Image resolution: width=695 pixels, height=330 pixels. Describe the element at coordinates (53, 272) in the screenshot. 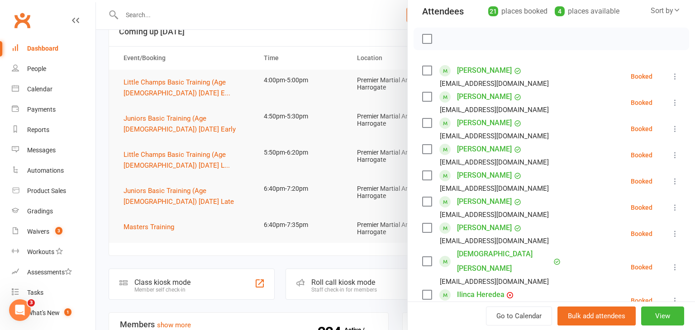

I see `a: Assessments` at that location.